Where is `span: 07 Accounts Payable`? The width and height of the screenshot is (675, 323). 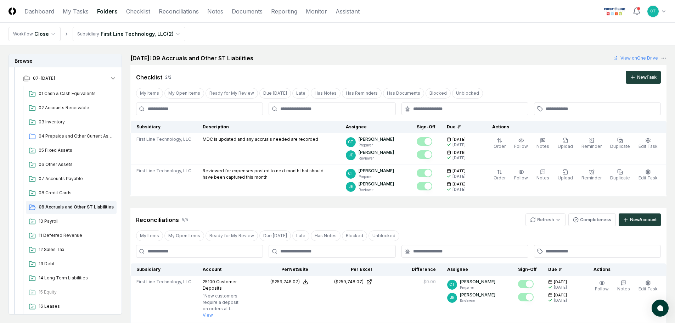 span: 07 Accounts Payable is located at coordinates (76, 179).